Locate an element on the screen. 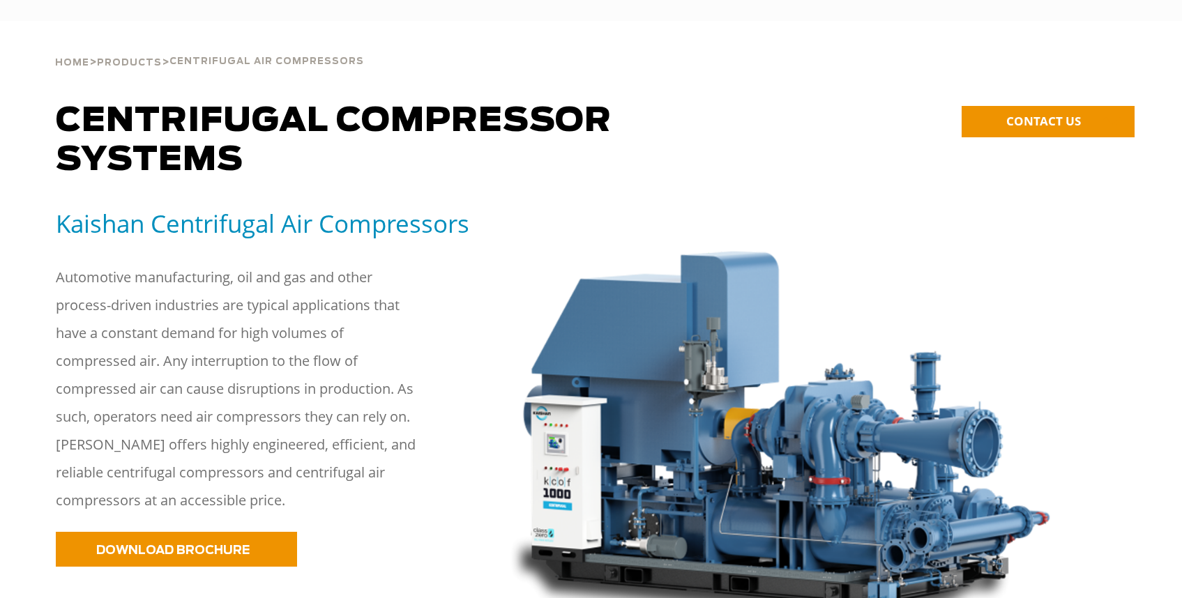 The image size is (1182, 598). span: DOWNLOAD BROCHURE is located at coordinates (173, 550).